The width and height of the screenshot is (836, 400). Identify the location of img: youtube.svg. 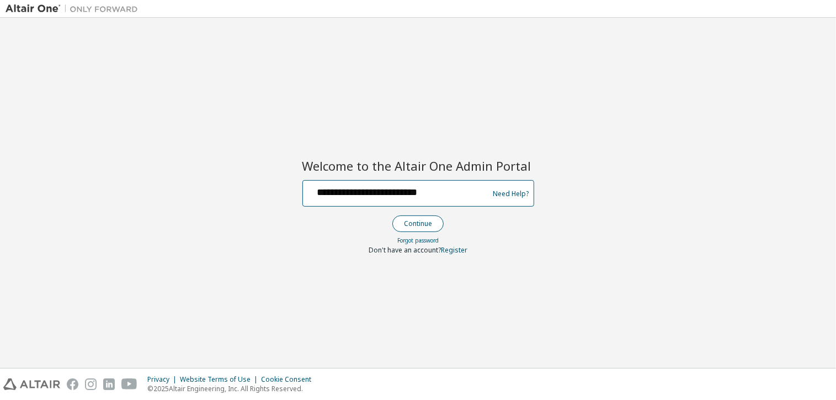
(129, 384).